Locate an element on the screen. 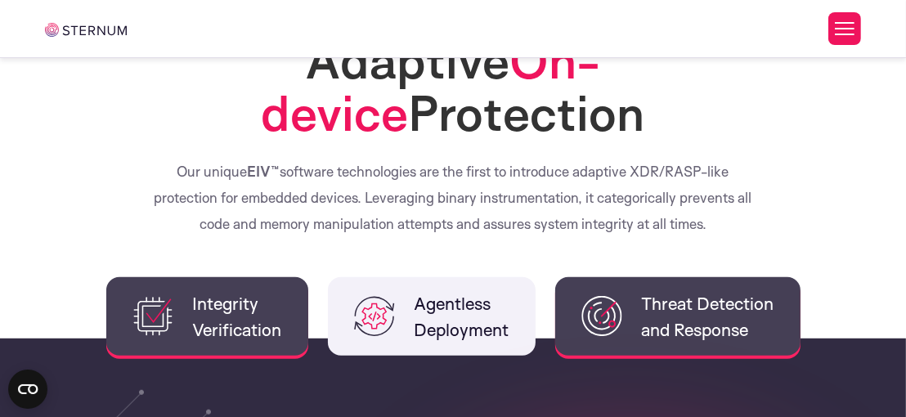 Image resolution: width=906 pixels, height=417 pixels. img: Threat Detection and Response is located at coordinates (602, 316).